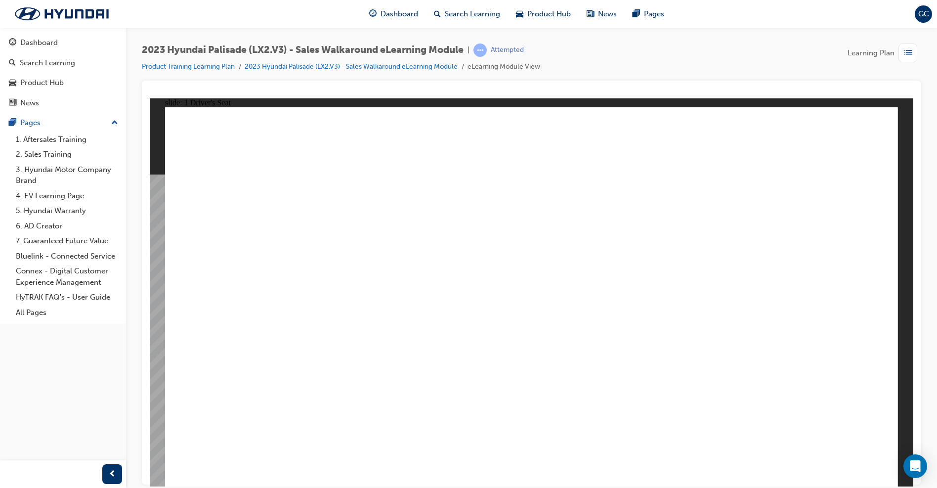 This screenshot has height=488, width=937. What do you see at coordinates (63, 73) in the screenshot?
I see `button: DashboardSearch LearningProduct HubNews` at bounding box center [63, 73].